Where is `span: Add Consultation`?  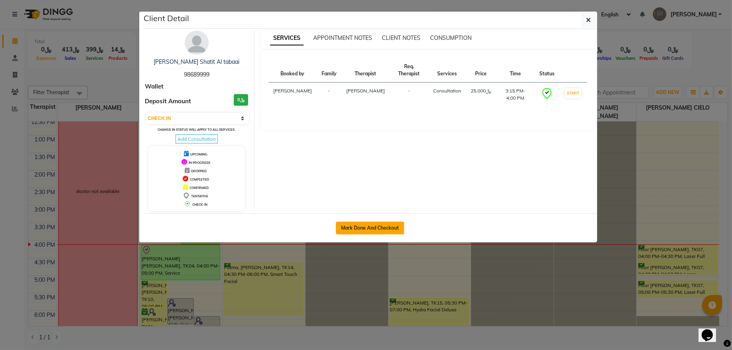
span: Add Consultation is located at coordinates (197, 139).